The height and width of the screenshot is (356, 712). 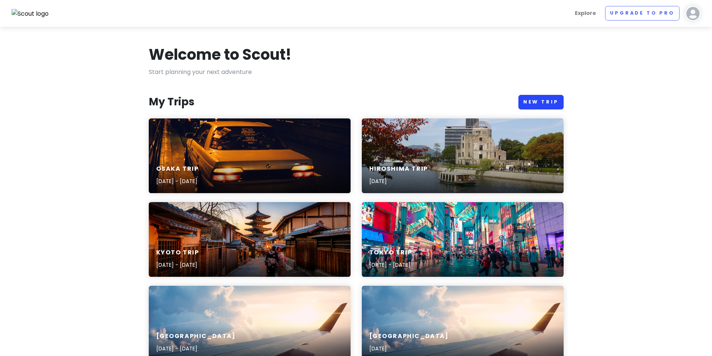 I want to click on h1: Welcome to Scout!, so click(x=220, y=55).